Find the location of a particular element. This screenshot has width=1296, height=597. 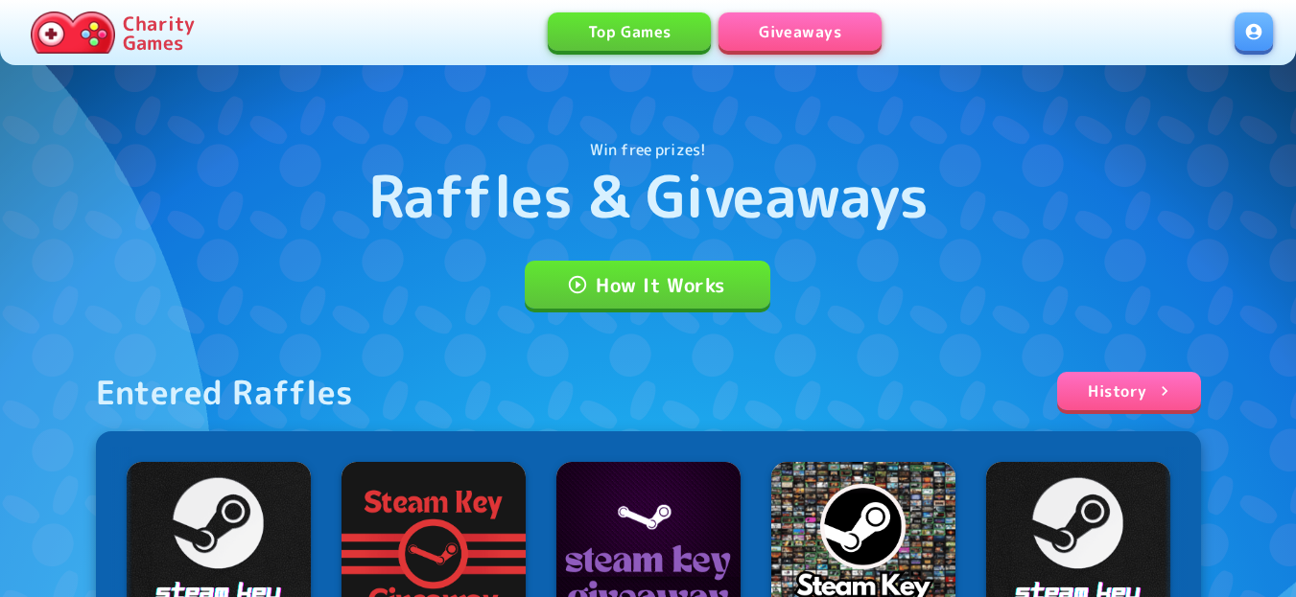

p: Win free prizes! is located at coordinates (647, 150).